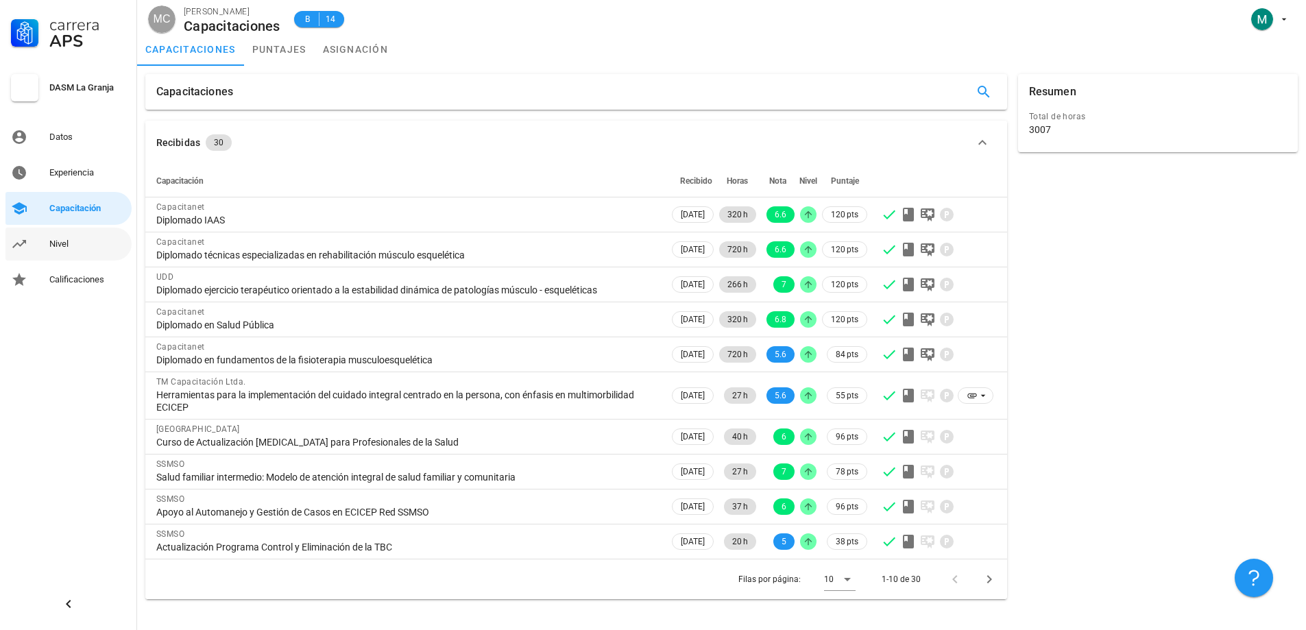  I want to click on a: puntajes, so click(279, 49).